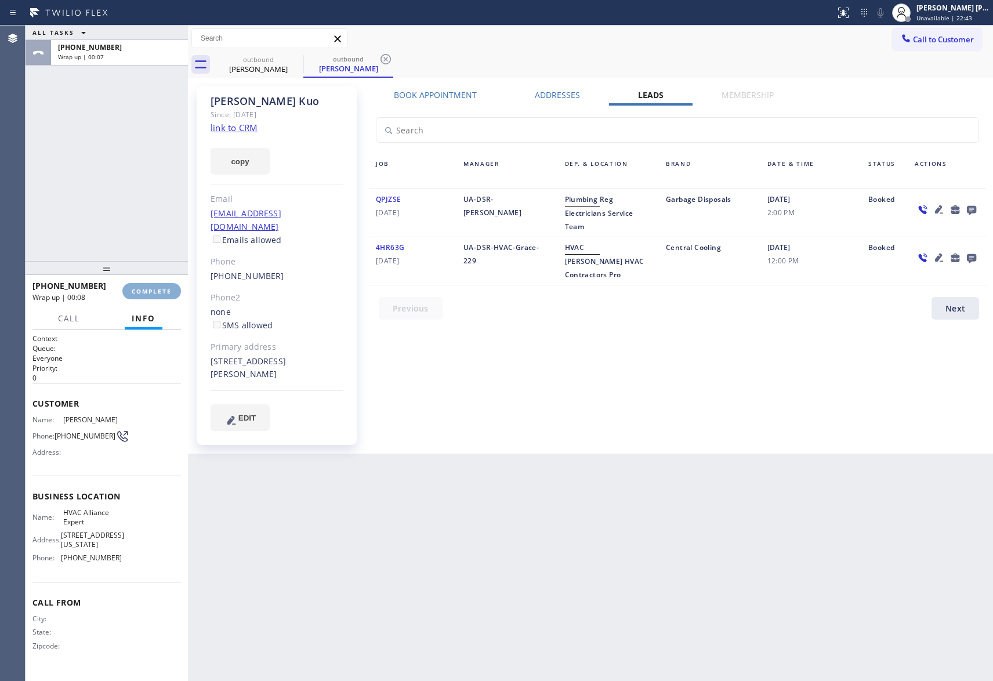  Describe the element at coordinates (246, 240) in the screenshot. I see `label: Emails allowed` at that location.